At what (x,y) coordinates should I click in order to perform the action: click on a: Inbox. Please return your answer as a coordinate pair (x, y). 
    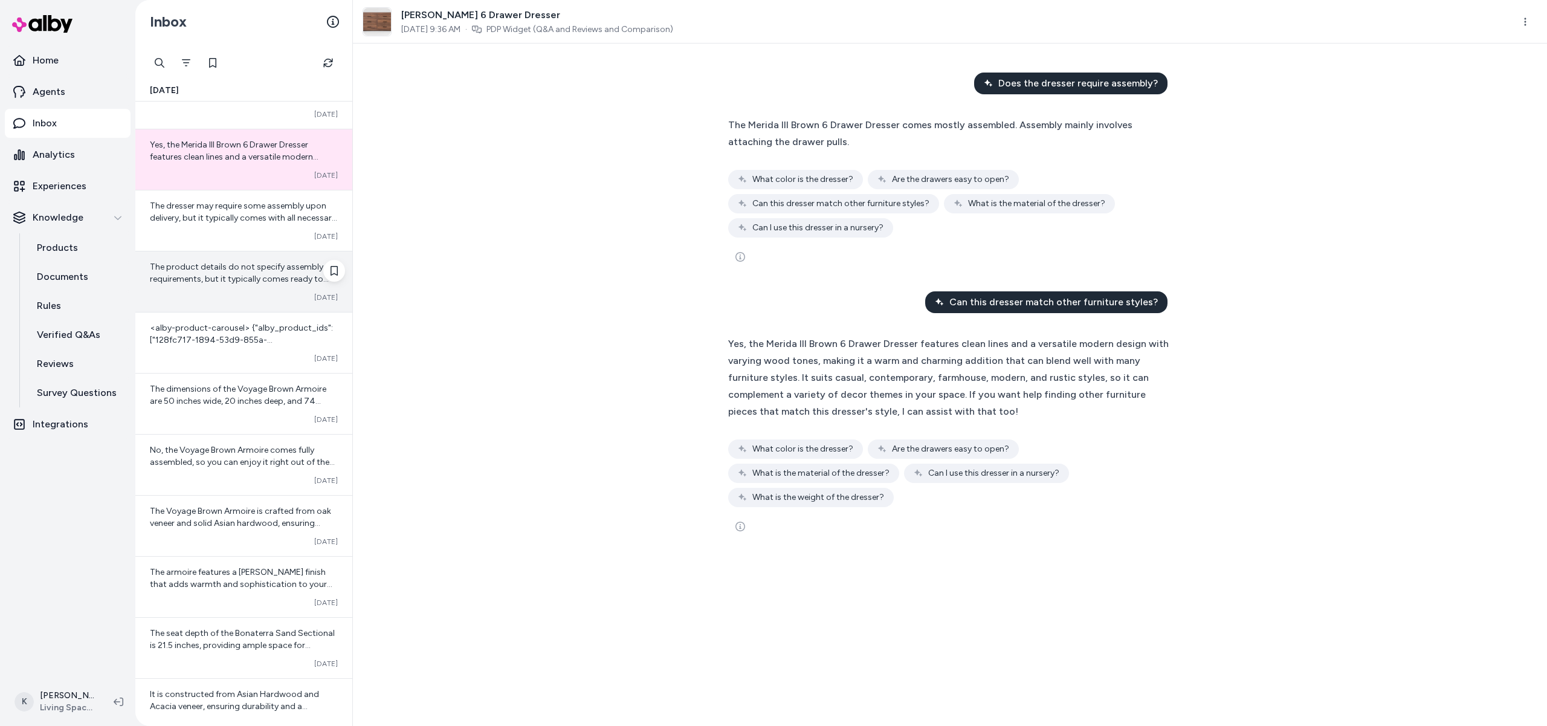
    Looking at the image, I should click on (68, 123).